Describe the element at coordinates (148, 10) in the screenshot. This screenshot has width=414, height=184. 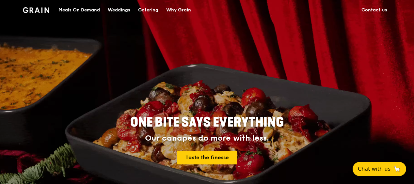
I see `a: Catering` at that location.